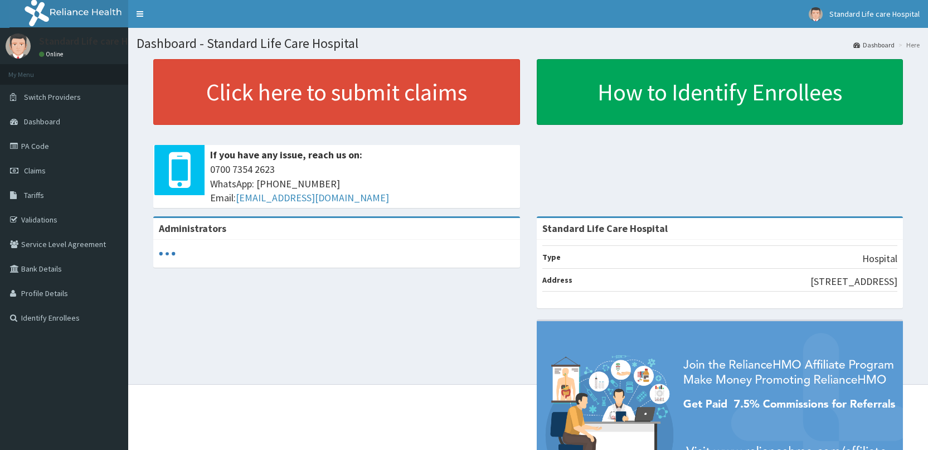  Describe the element at coordinates (34, 195) in the screenshot. I see `span: Tariffs` at that location.